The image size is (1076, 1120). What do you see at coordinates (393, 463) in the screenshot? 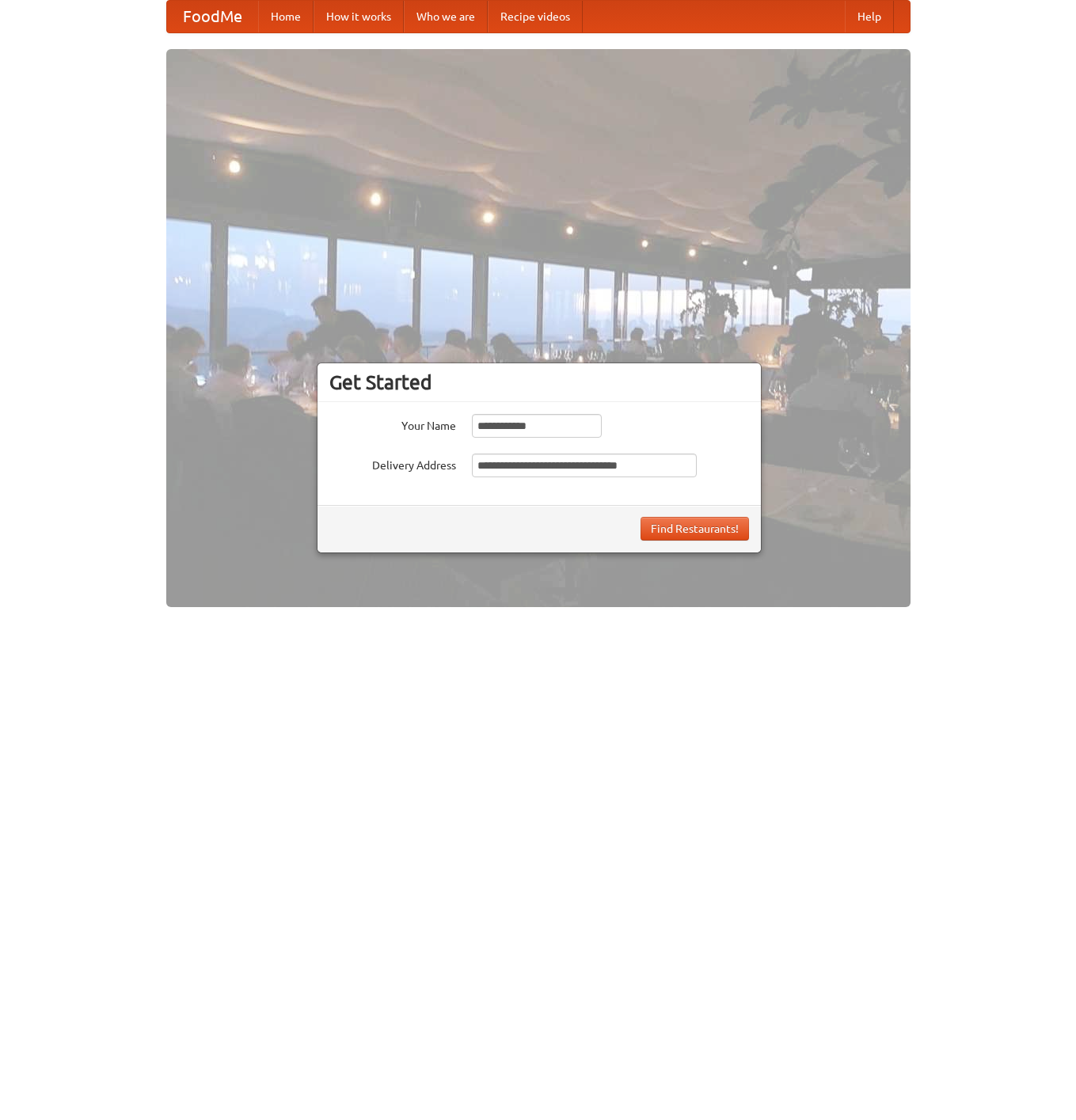
I see `label: Delivery Address` at bounding box center [393, 463].